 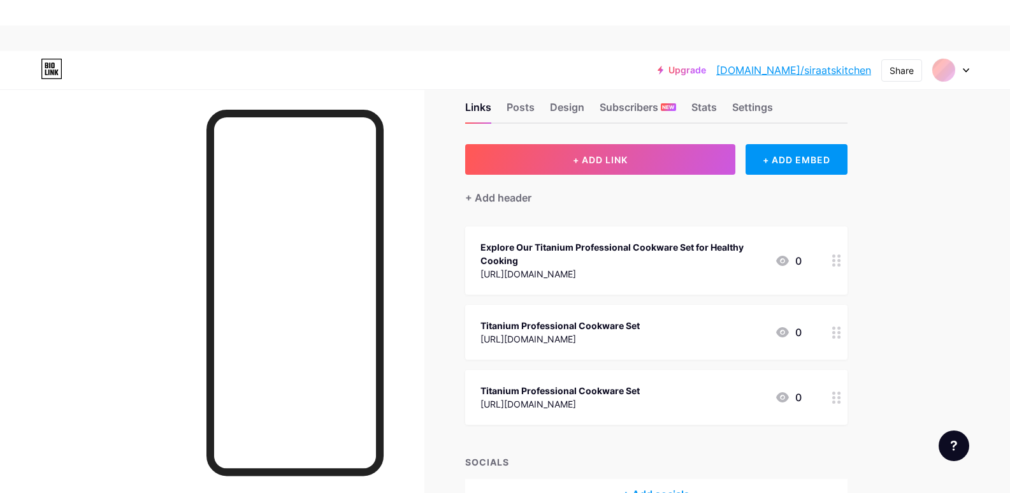 What do you see at coordinates (656, 461) in the screenshot?
I see `div: SOCIALS` at bounding box center [656, 461].